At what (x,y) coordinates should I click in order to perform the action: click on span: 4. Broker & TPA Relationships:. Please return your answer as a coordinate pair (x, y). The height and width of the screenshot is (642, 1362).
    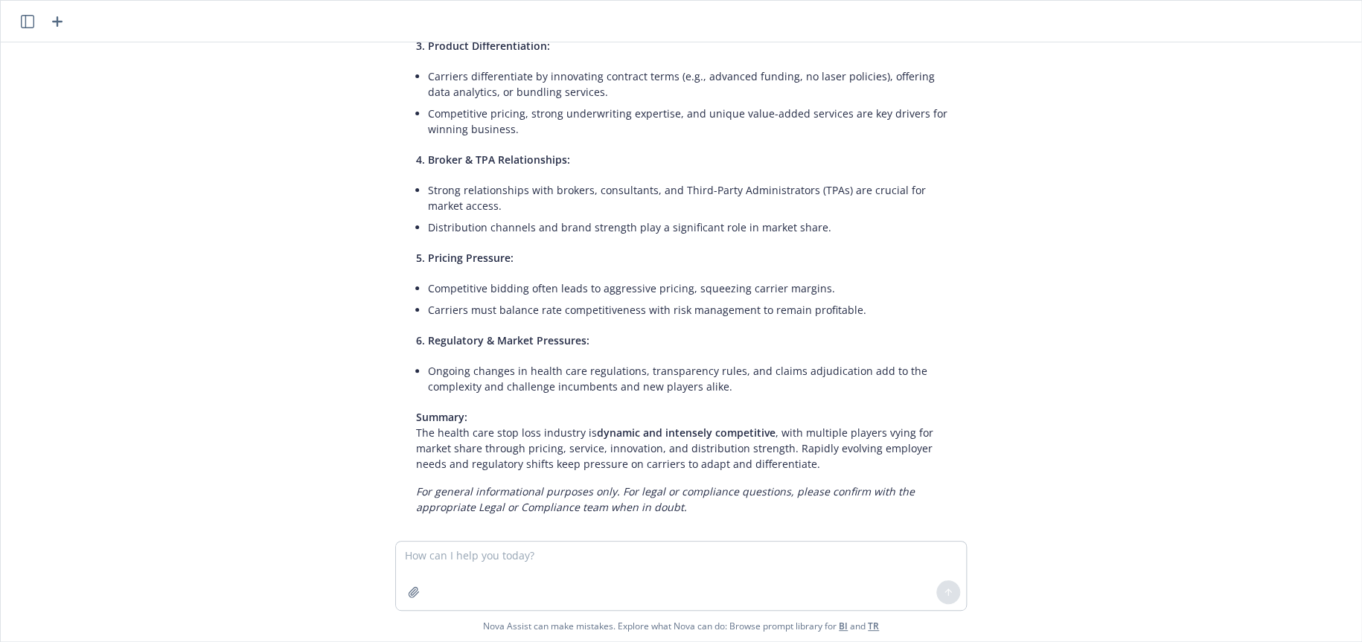
    Looking at the image, I should click on (493, 159).